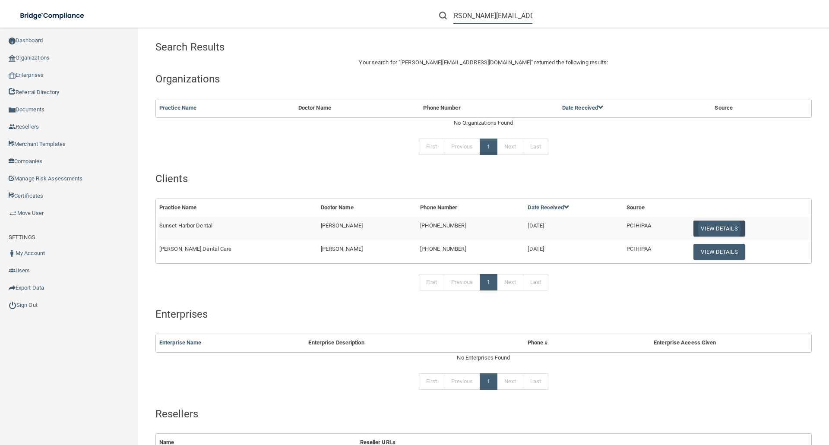 The height and width of the screenshot is (445, 829). I want to click on img: ic_power_dark.7ecde6b1.png, so click(13, 305).